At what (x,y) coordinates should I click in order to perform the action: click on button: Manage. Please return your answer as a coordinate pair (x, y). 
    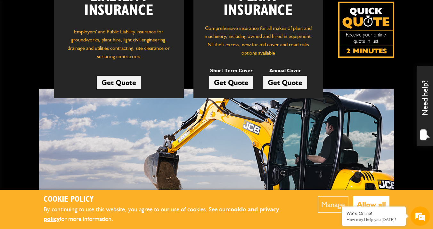
    Looking at the image, I should click on (333, 204).